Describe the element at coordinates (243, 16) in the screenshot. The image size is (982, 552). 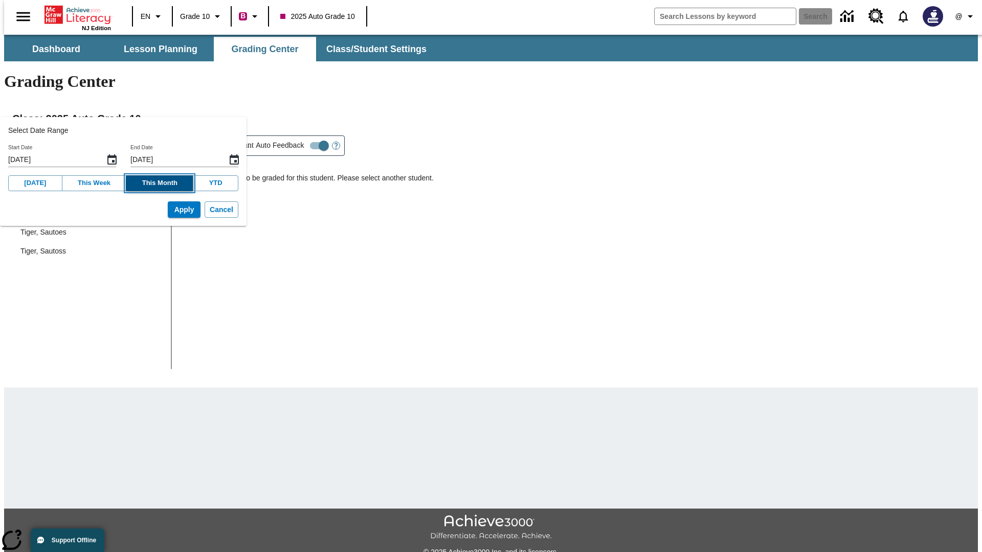
I see `span: B` at that location.